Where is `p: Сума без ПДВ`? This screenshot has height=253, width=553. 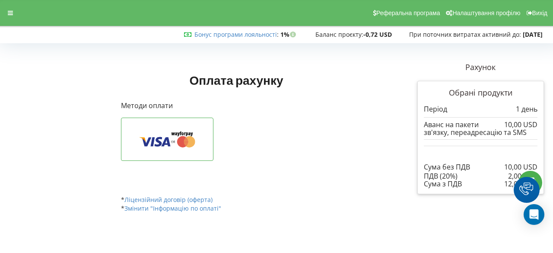 p: Сума без ПДВ is located at coordinates (447, 167).